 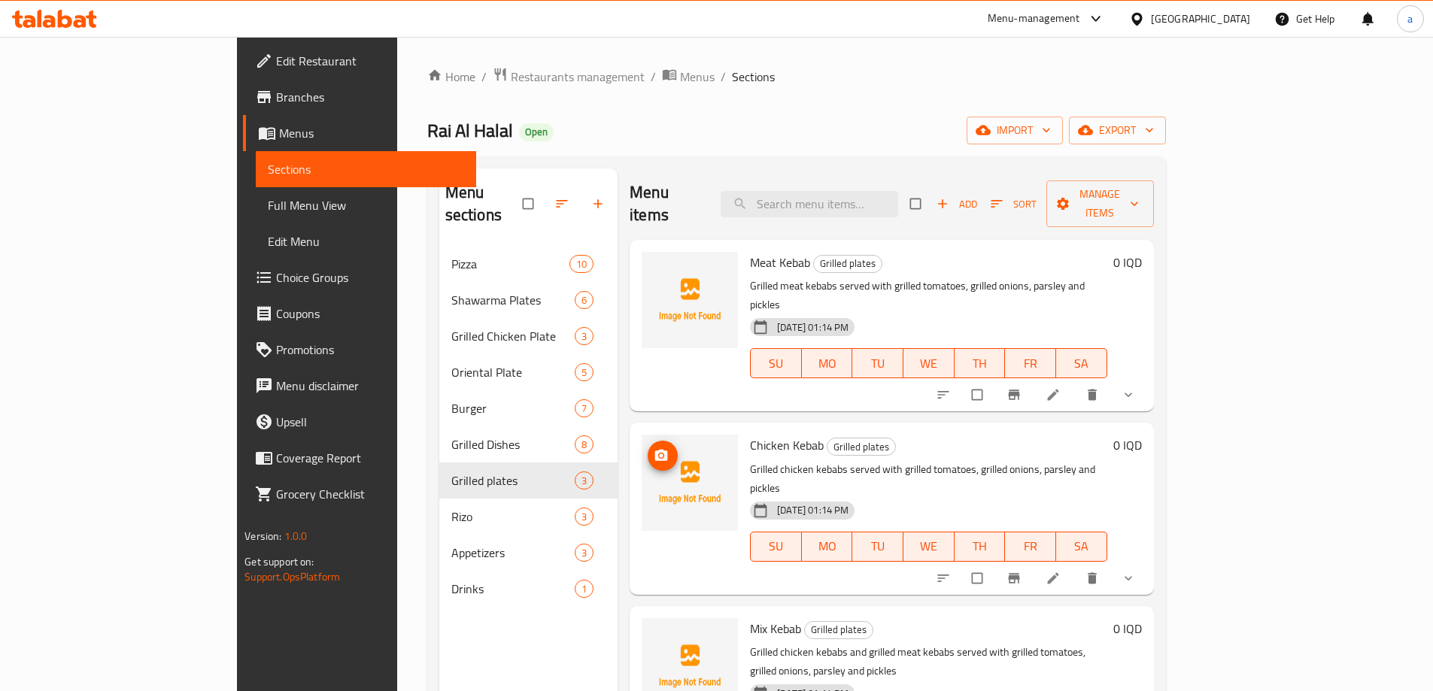 What do you see at coordinates (528, 445) in the screenshot?
I see `div: Grilled Dishes8` at bounding box center [528, 445].